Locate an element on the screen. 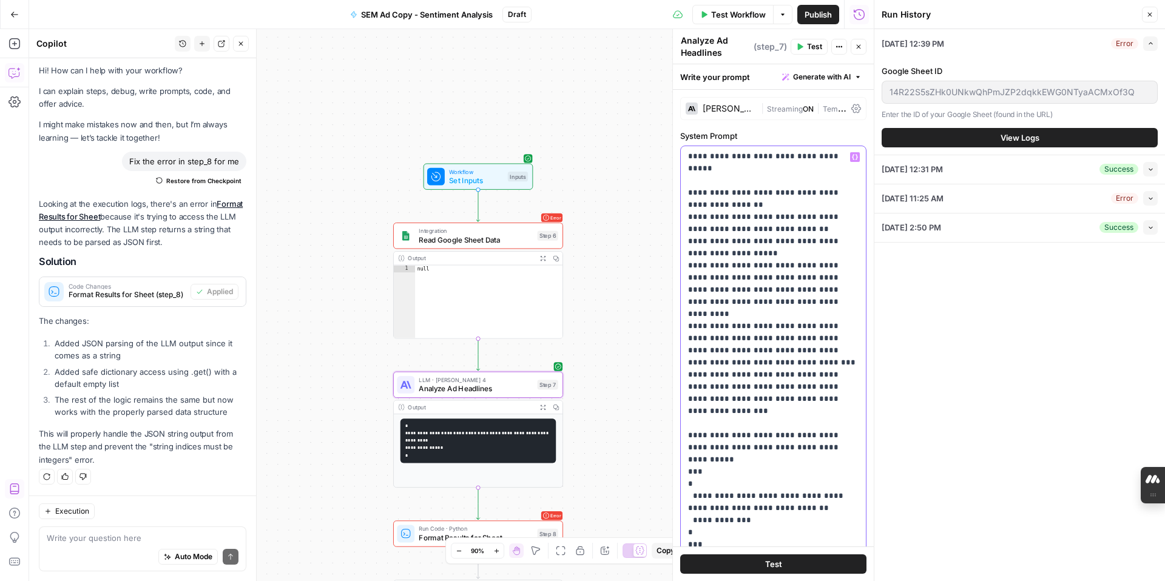  img: Group%201%201.png is located at coordinates (406, 236).